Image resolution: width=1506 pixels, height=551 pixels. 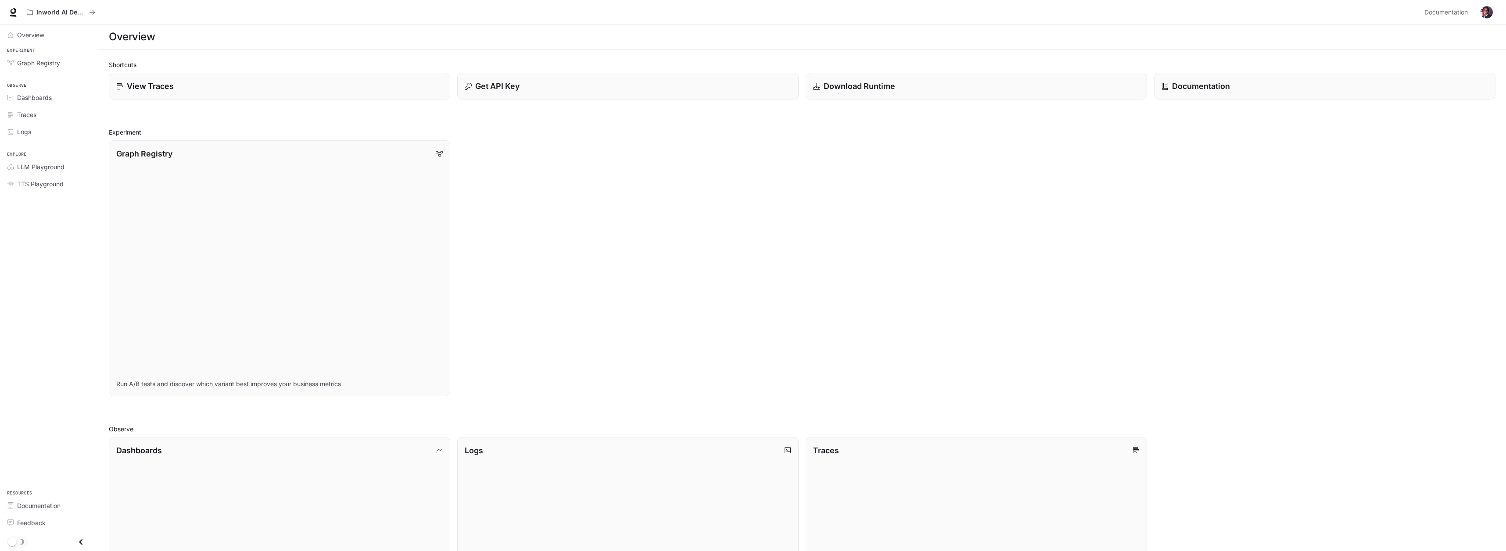 What do you see at coordinates (802, 64) in the screenshot?
I see `h2: Shortcuts` at bounding box center [802, 64].